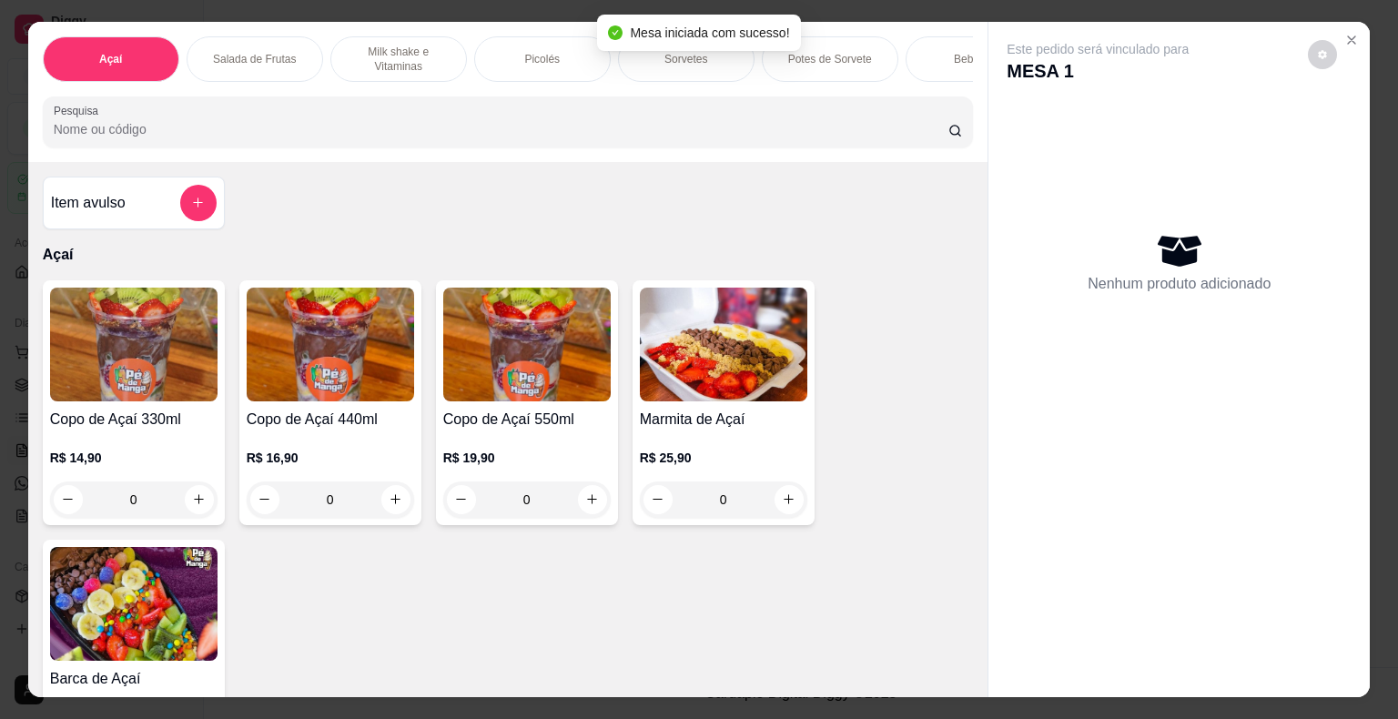  What do you see at coordinates (709, 33) in the screenshot?
I see `span: Mesa iniciada com sucesso!` at bounding box center [709, 33].